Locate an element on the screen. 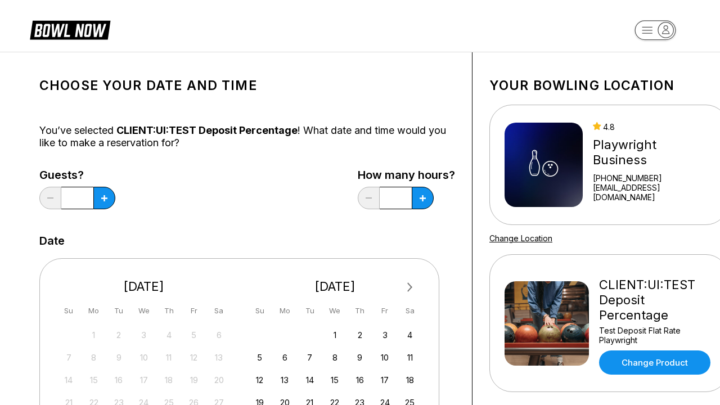 The image size is (720, 405). div: Not available Saturday, September 6th, 2025 is located at coordinates (219, 335).